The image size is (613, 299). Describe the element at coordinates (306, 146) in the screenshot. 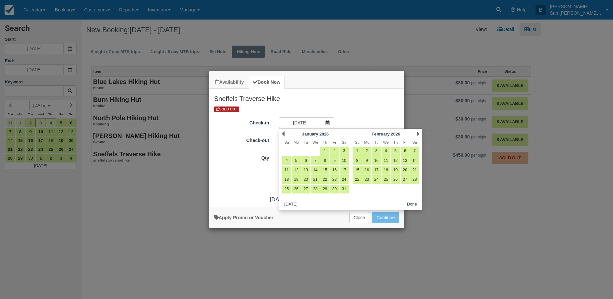

I see `div: Item Modal` at that location.